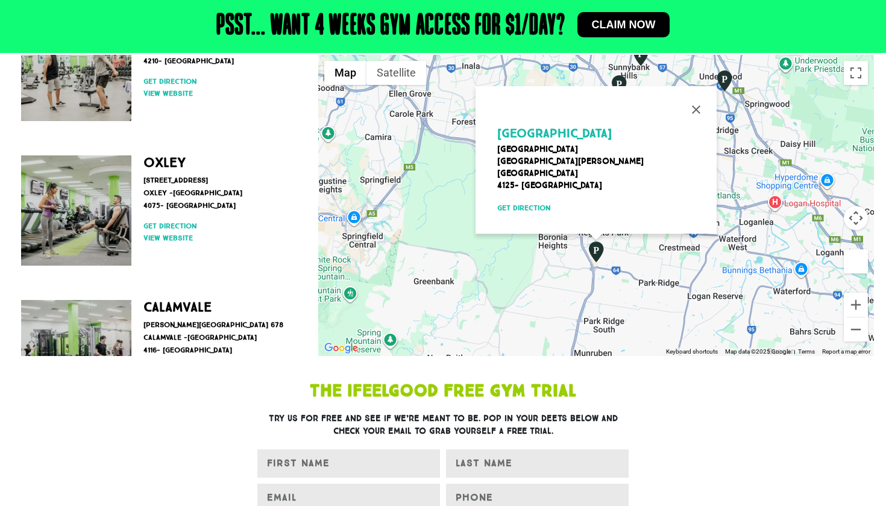 The width and height of the screenshot is (886, 506). I want to click on a: Oxley, so click(165, 162).